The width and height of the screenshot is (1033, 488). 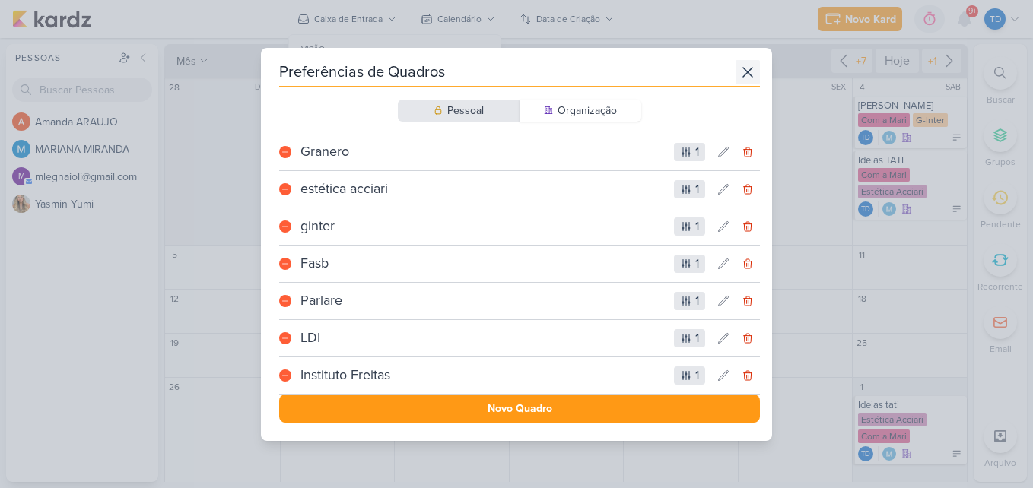 What do you see at coordinates (362, 72) in the screenshot?
I see `div: Preferências de Quadros` at bounding box center [362, 72].